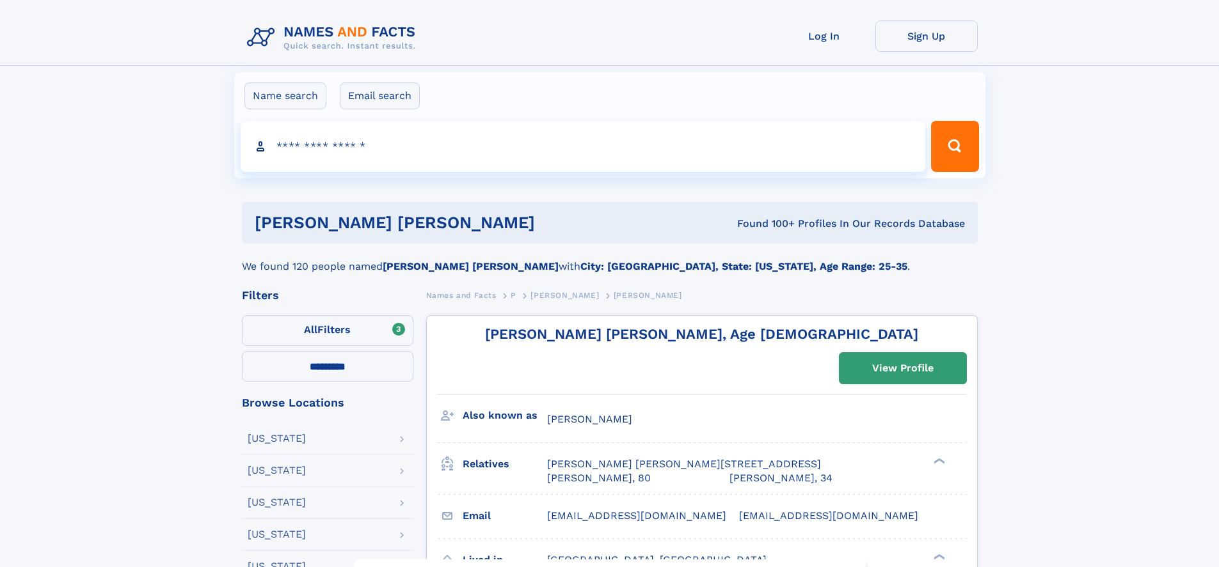  I want to click on label: Filters, so click(328, 331).